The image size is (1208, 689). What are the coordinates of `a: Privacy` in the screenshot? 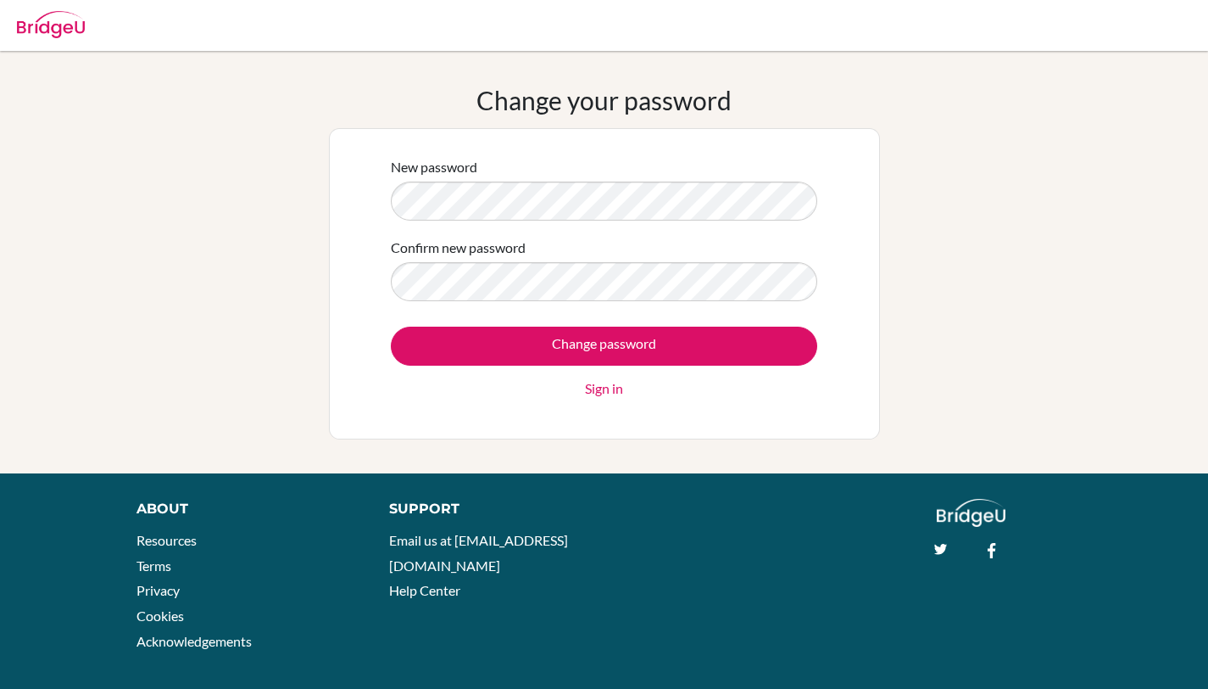 It's located at (158, 589).